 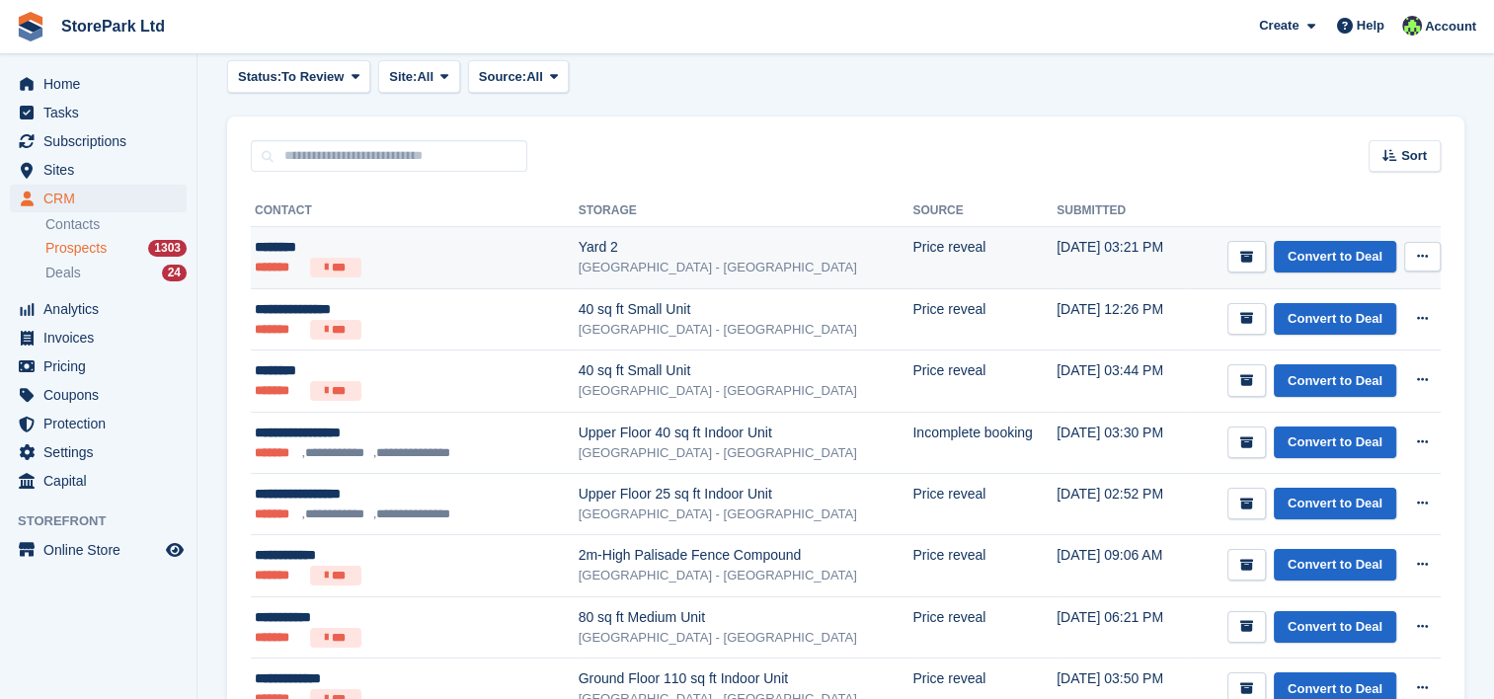 I want to click on button: Site: All, so click(x=419, y=76).